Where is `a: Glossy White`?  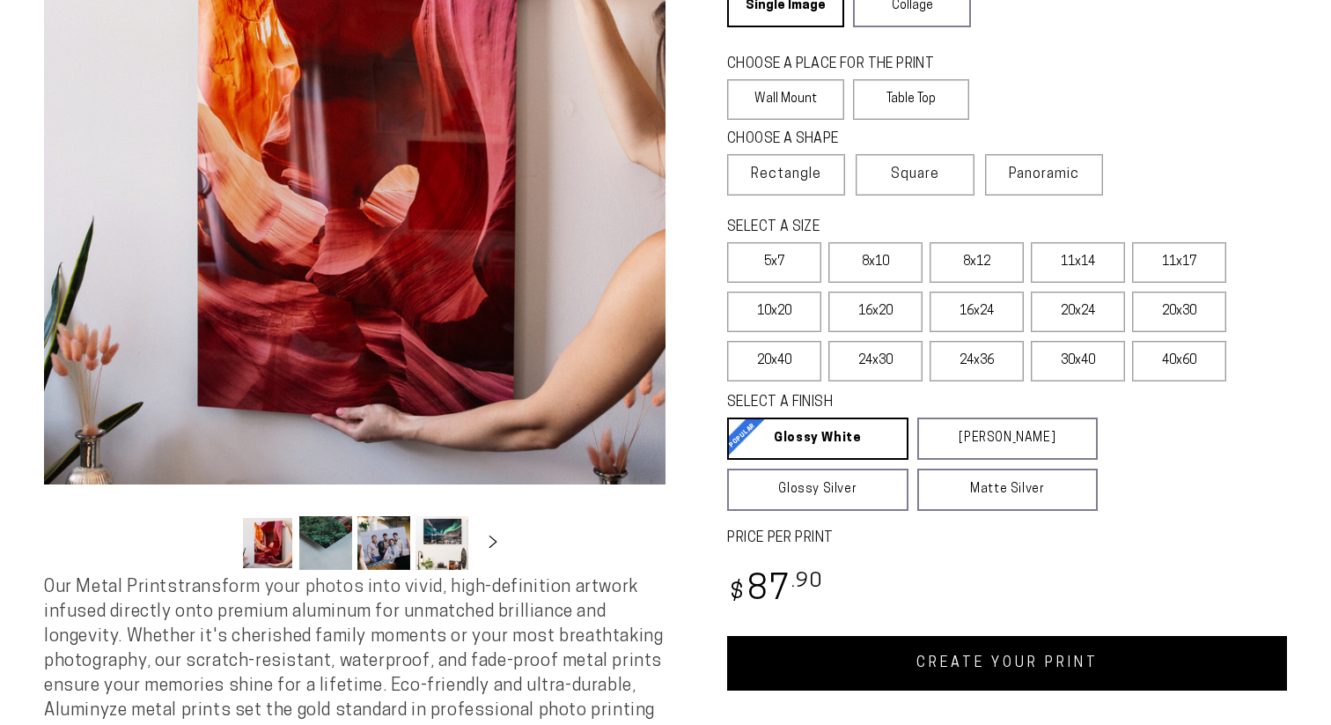 a: Glossy White is located at coordinates (818, 438).